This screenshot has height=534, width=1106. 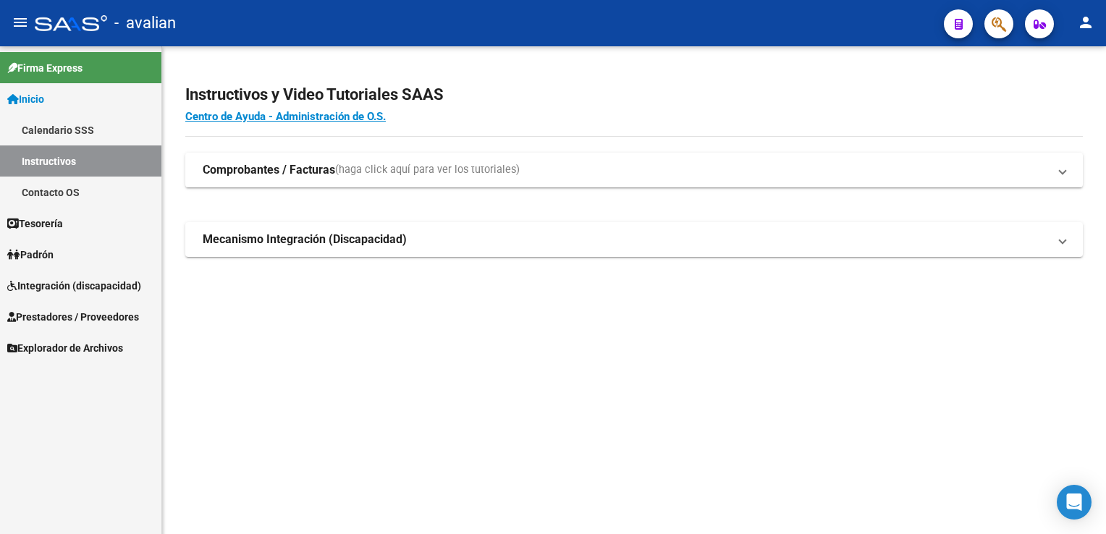 I want to click on strong: Mecanismo Integración (Discapacidad), so click(x=305, y=240).